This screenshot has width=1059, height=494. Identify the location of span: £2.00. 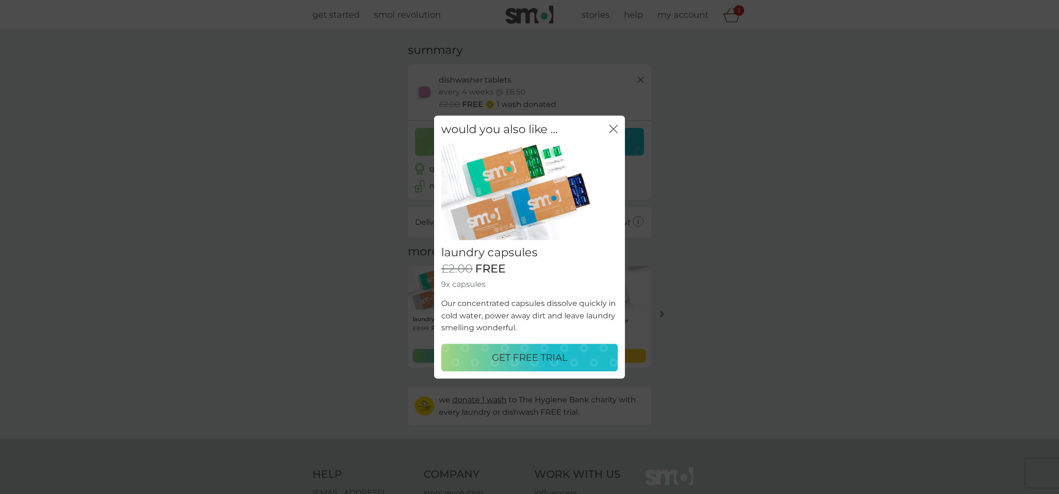
(457, 269).